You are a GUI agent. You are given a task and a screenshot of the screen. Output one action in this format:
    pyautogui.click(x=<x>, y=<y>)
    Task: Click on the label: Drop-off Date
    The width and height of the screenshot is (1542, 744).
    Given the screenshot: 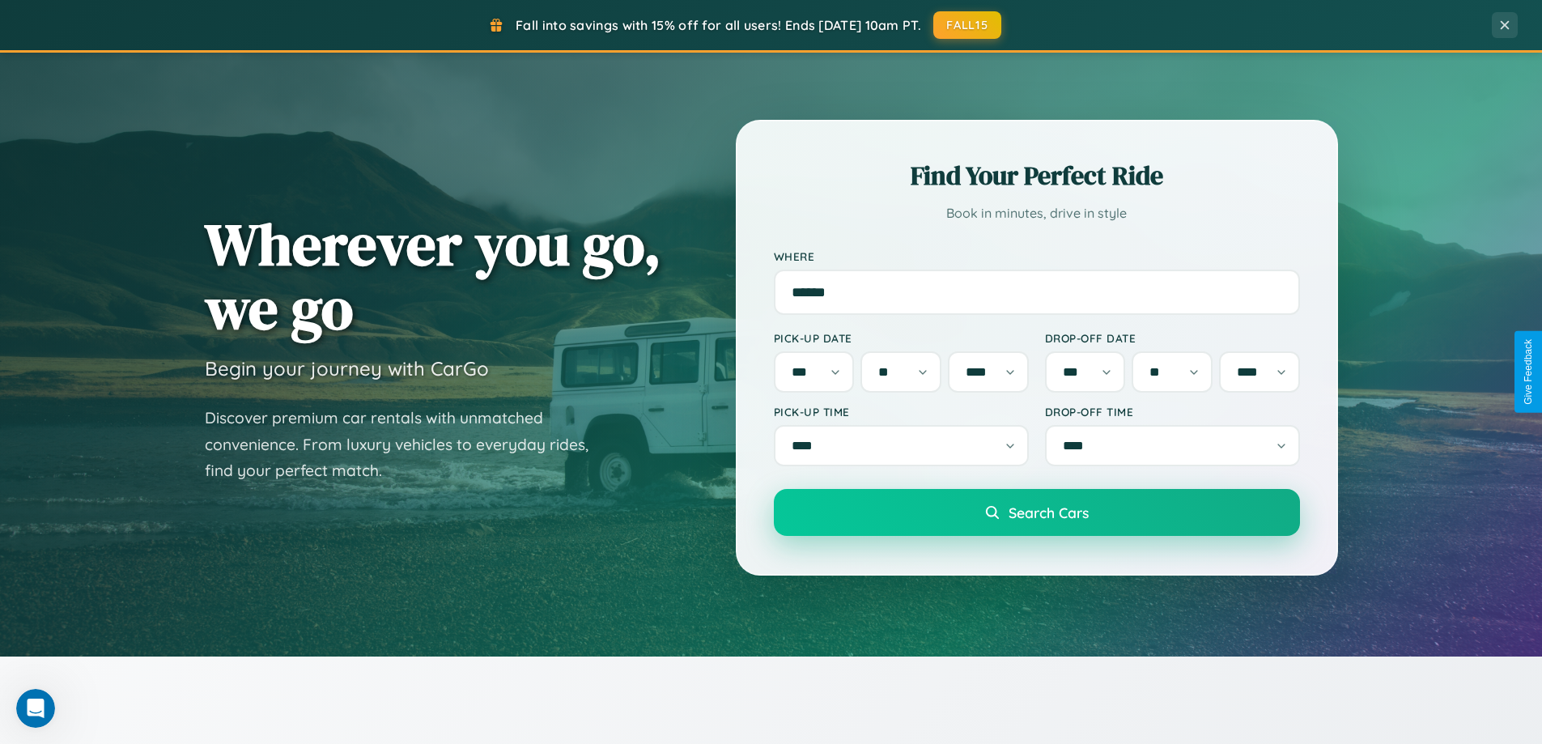 What is the action you would take?
    pyautogui.click(x=1172, y=338)
    